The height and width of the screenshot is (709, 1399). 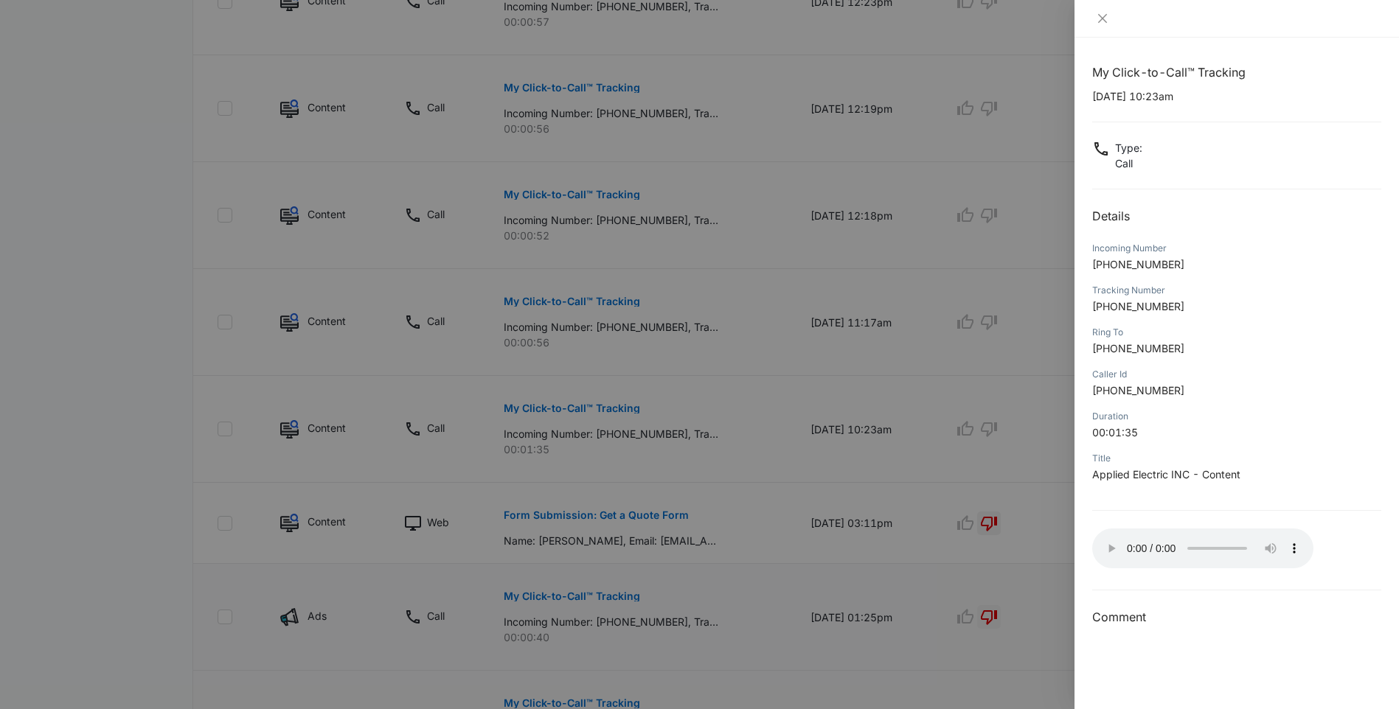 What do you see at coordinates (1128, 147) in the screenshot?
I see `p: Type :` at bounding box center [1128, 147].